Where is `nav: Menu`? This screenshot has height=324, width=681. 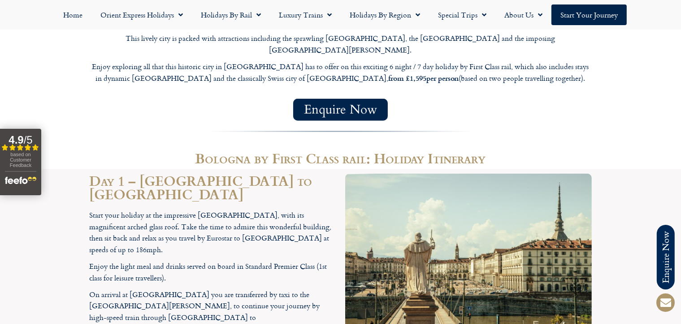
nav: Menu is located at coordinates (340, 15).